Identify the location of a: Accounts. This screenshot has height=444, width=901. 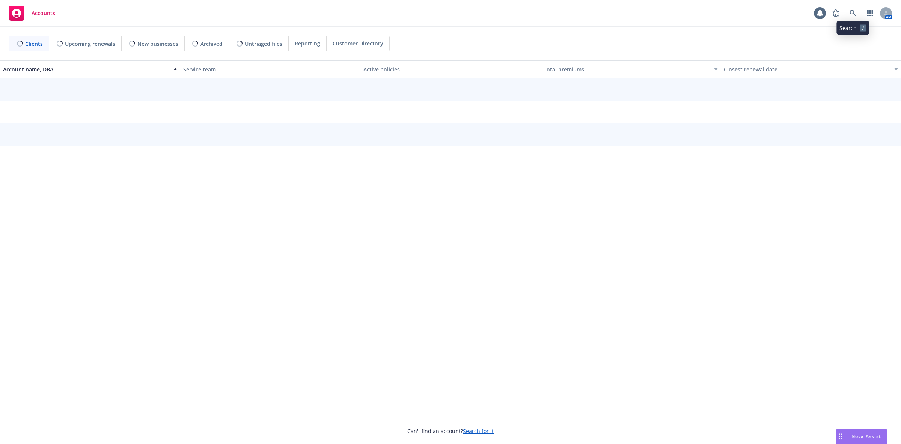
(32, 13).